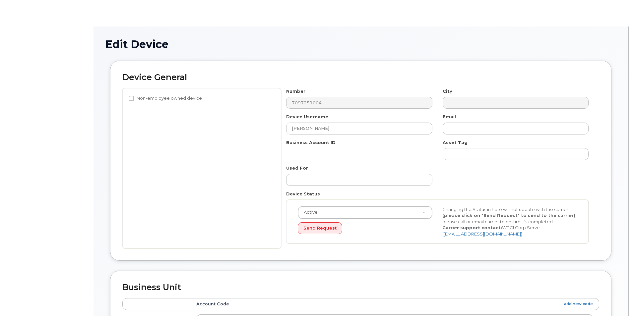  What do you see at coordinates (365, 213) in the screenshot?
I see `a: Active` at bounding box center [365, 213].